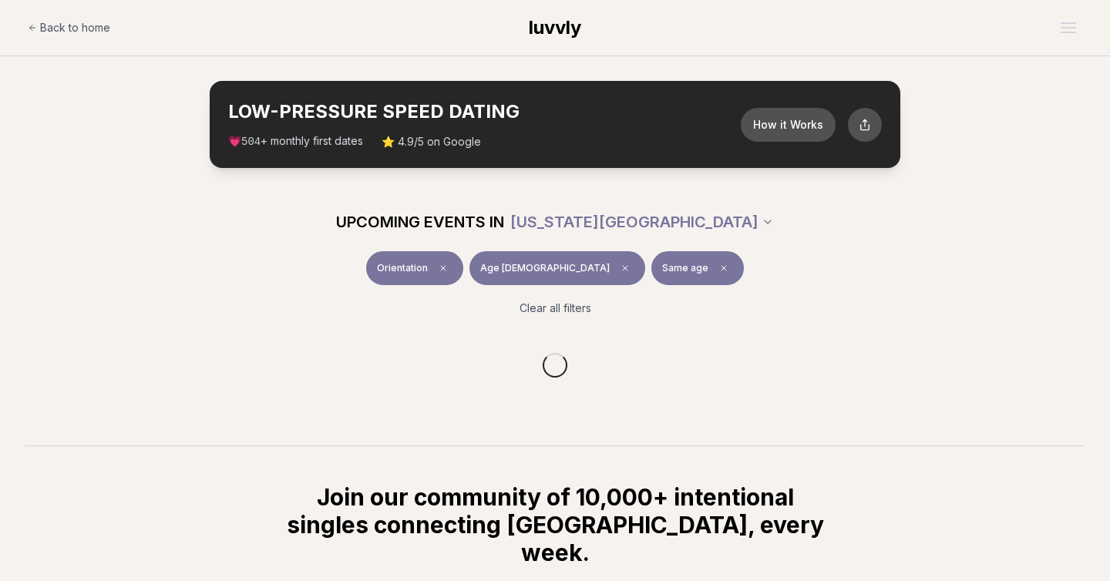 The width and height of the screenshot is (1110, 581). Describe the element at coordinates (484, 112) in the screenshot. I see `h2: LOW-PRESSURE SPEED DATING` at that location.